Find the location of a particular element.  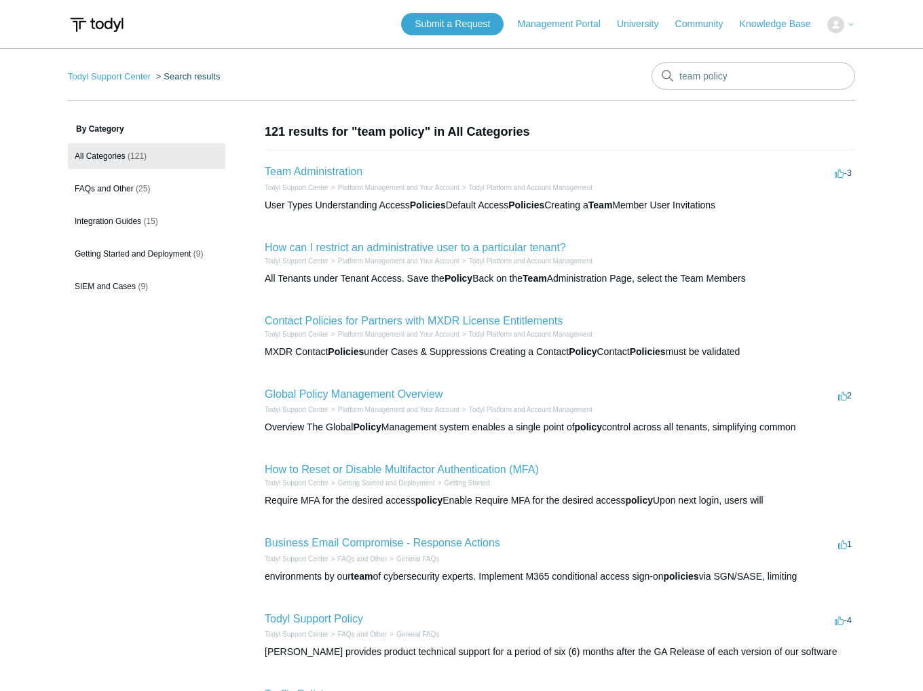

span: All Categories is located at coordinates (100, 156).